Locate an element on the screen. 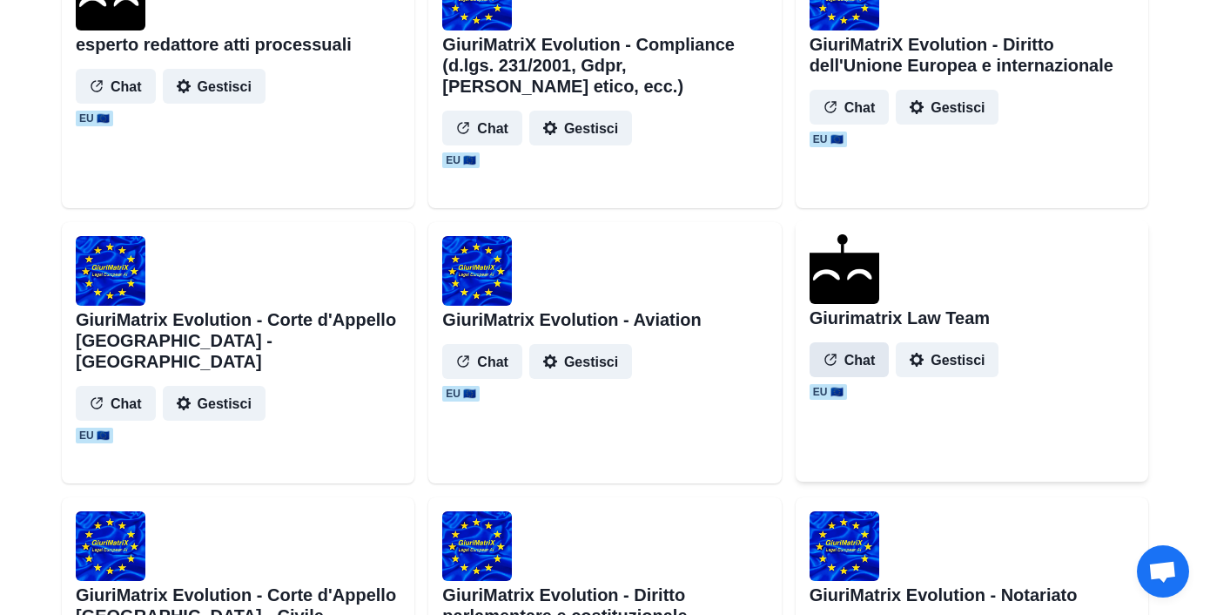  h2: GiuriMatriX Evolution - Diritto dell'Unione Europea e internazionale is located at coordinates (972, 55).